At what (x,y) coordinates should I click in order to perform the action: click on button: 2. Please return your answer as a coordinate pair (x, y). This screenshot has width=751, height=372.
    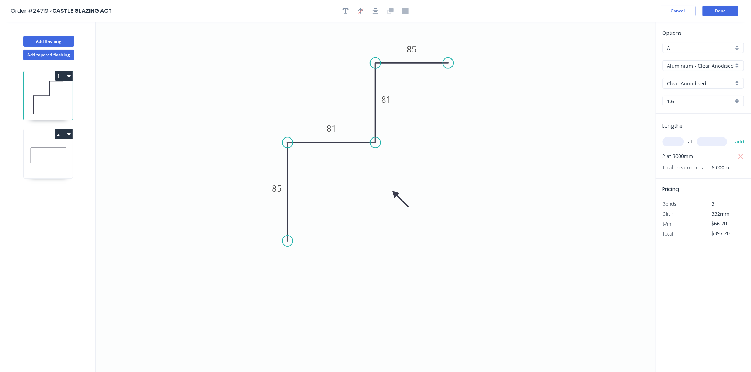
    Looking at the image, I should click on (64, 134).